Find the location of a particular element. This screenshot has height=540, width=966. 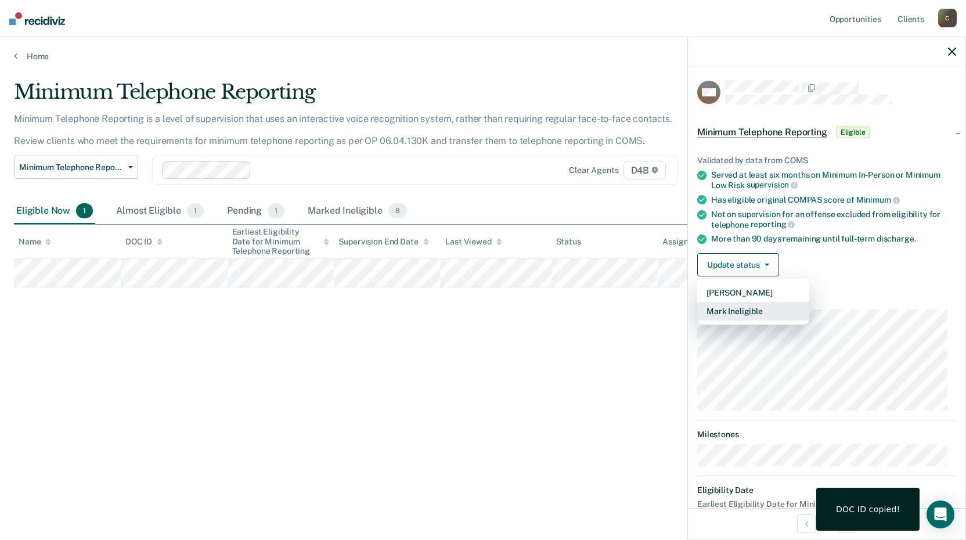

span: Minimum is located at coordinates (878, 200).